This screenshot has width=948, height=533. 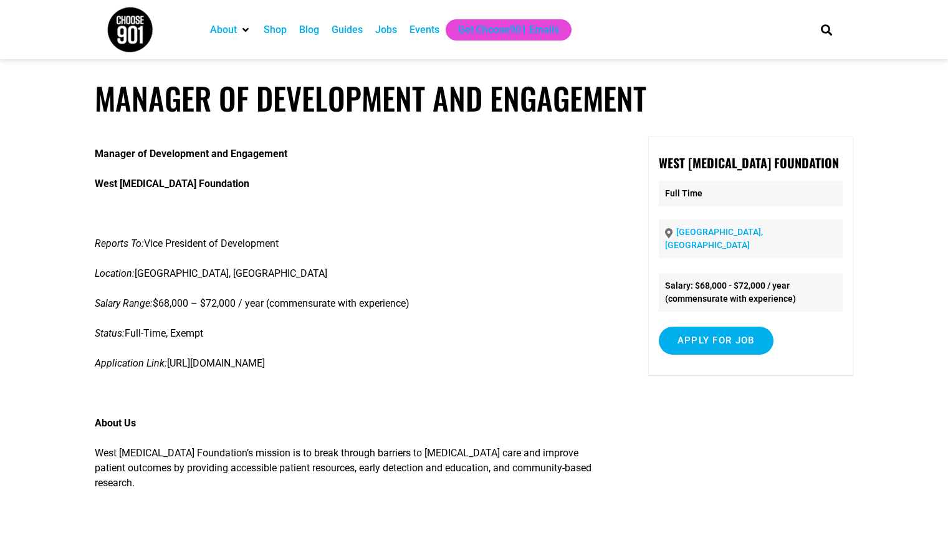 What do you see at coordinates (110, 333) in the screenshot?
I see `em: Status:` at bounding box center [110, 333].